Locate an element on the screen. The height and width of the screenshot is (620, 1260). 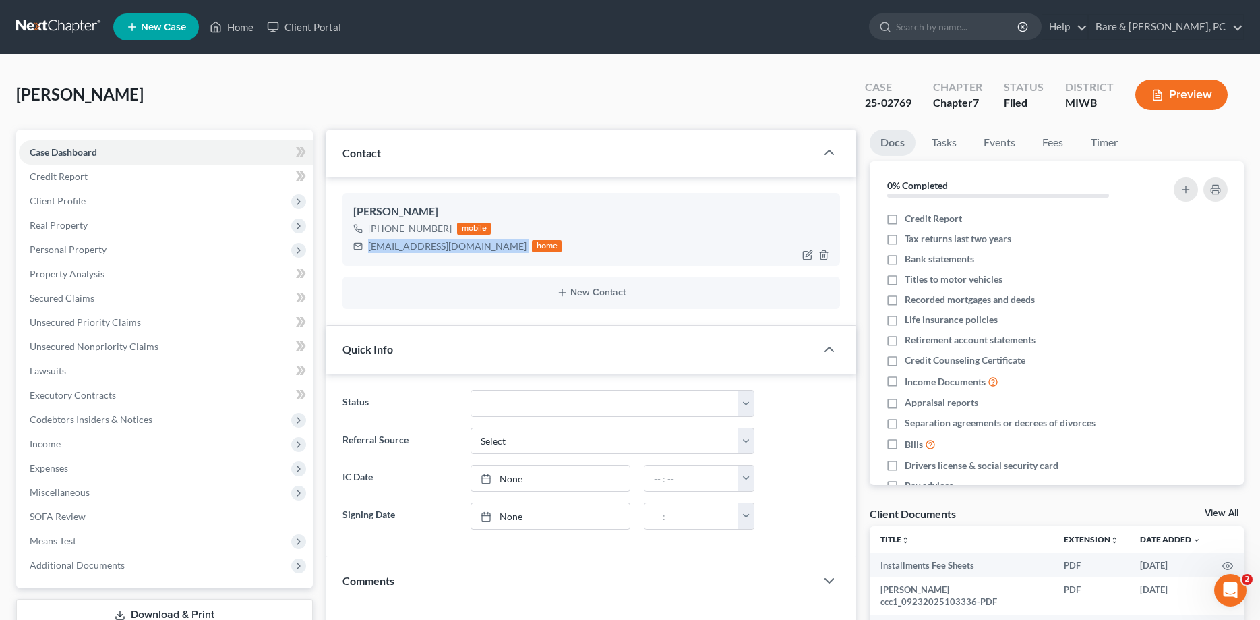
div: District is located at coordinates (1090, 87).